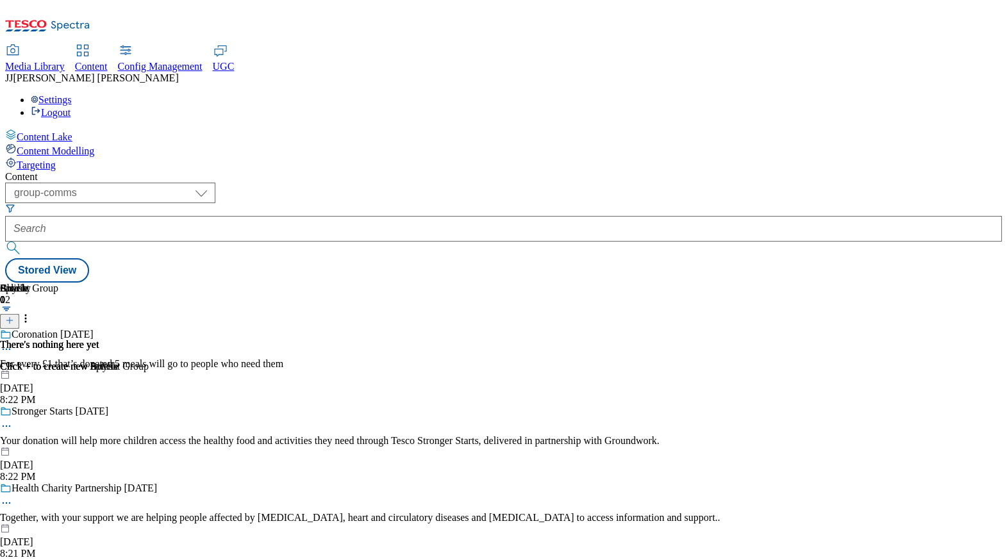 This screenshot has width=1007, height=560. Describe the element at coordinates (10, 208) in the screenshot. I see `svg: Search Filters` at that location.